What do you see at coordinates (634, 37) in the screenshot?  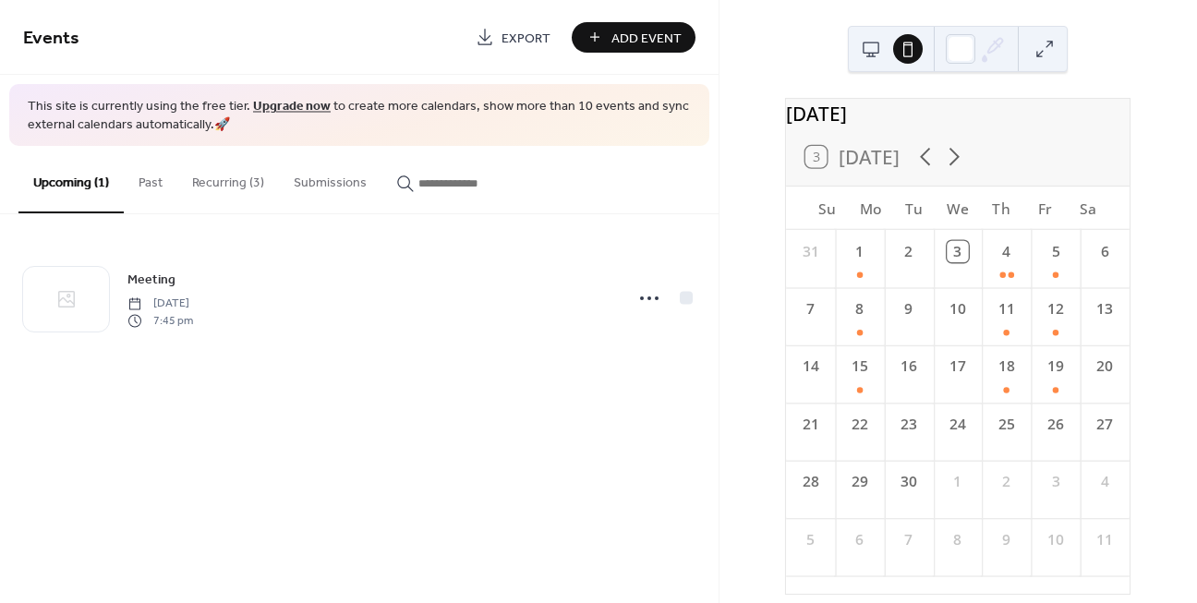 I see `button: Add Event` at bounding box center [634, 37].